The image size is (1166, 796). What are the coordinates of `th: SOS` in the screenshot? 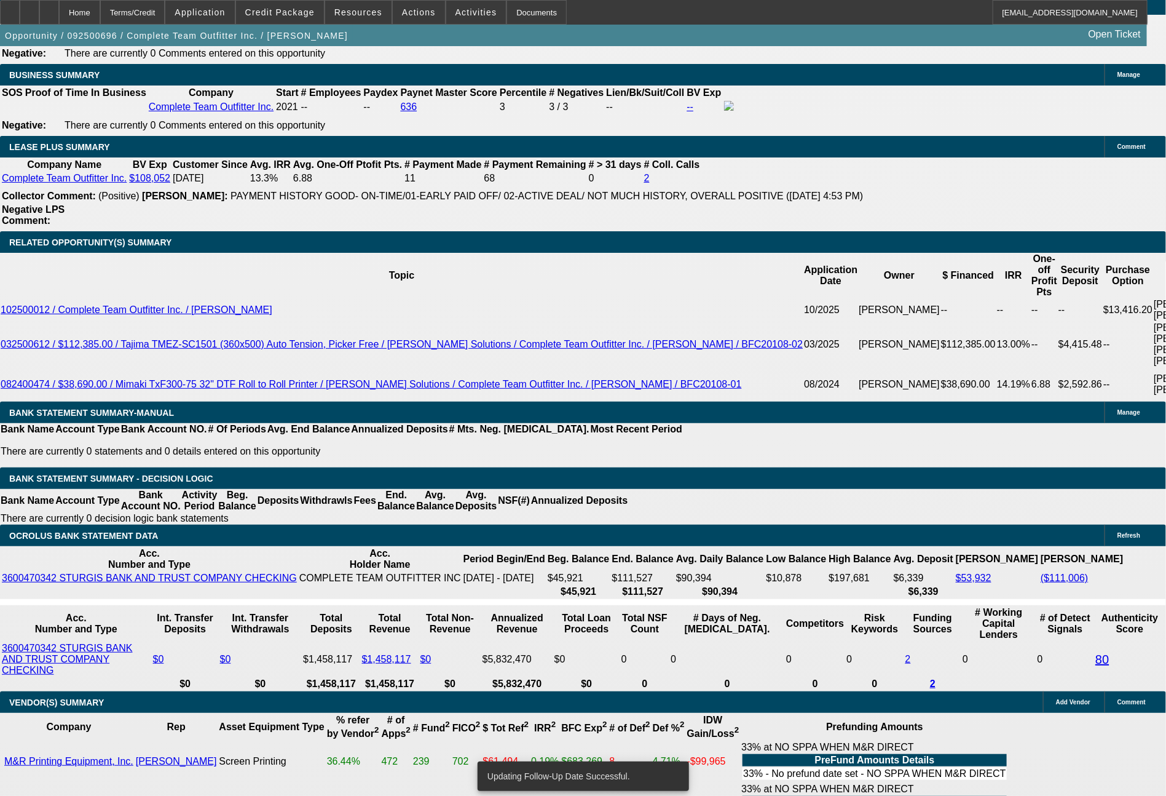 It's located at (12, 93).